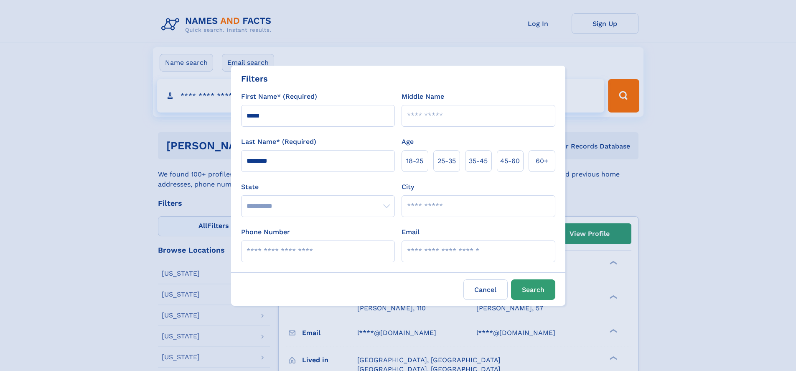 This screenshot has width=796, height=371. I want to click on label: Last Name* (Required), so click(279, 142).